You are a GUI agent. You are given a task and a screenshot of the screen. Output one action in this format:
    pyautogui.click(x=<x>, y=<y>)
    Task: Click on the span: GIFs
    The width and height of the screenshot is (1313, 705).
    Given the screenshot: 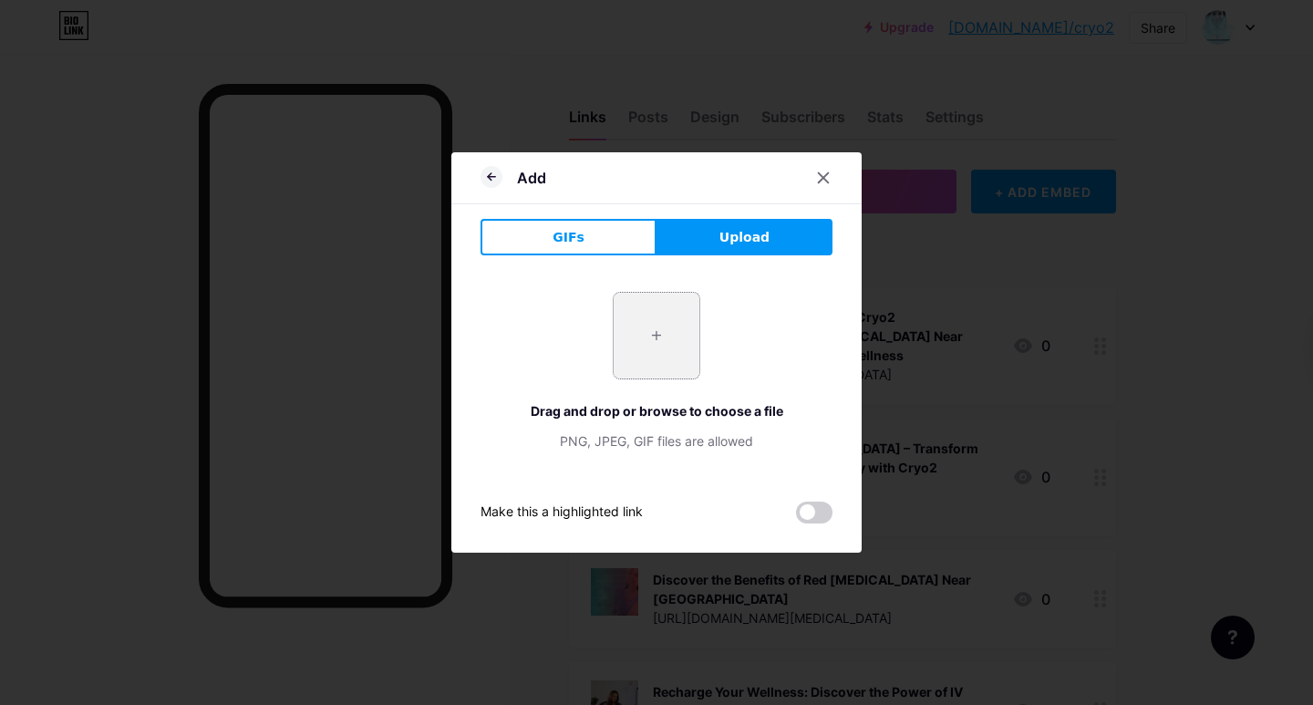 What is the action you would take?
    pyautogui.click(x=568, y=237)
    